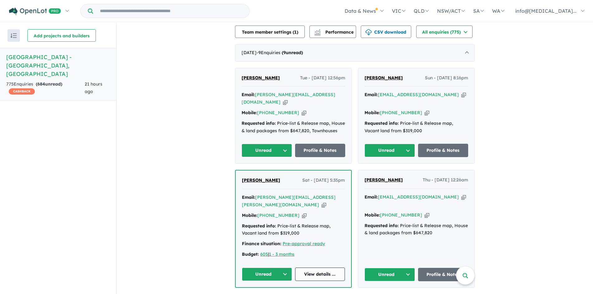  What do you see at coordinates (417, 230) in the screenshot?
I see `div: Price-list & Release map, House & land packages from $647,820` at bounding box center [417, 230].